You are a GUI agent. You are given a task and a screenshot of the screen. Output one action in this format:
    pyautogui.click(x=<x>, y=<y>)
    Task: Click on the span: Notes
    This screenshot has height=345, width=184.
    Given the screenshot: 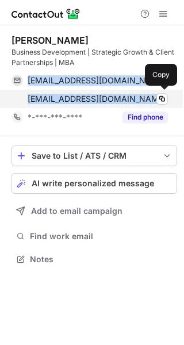 What is the action you would take?
    pyautogui.click(x=101, y=259)
    